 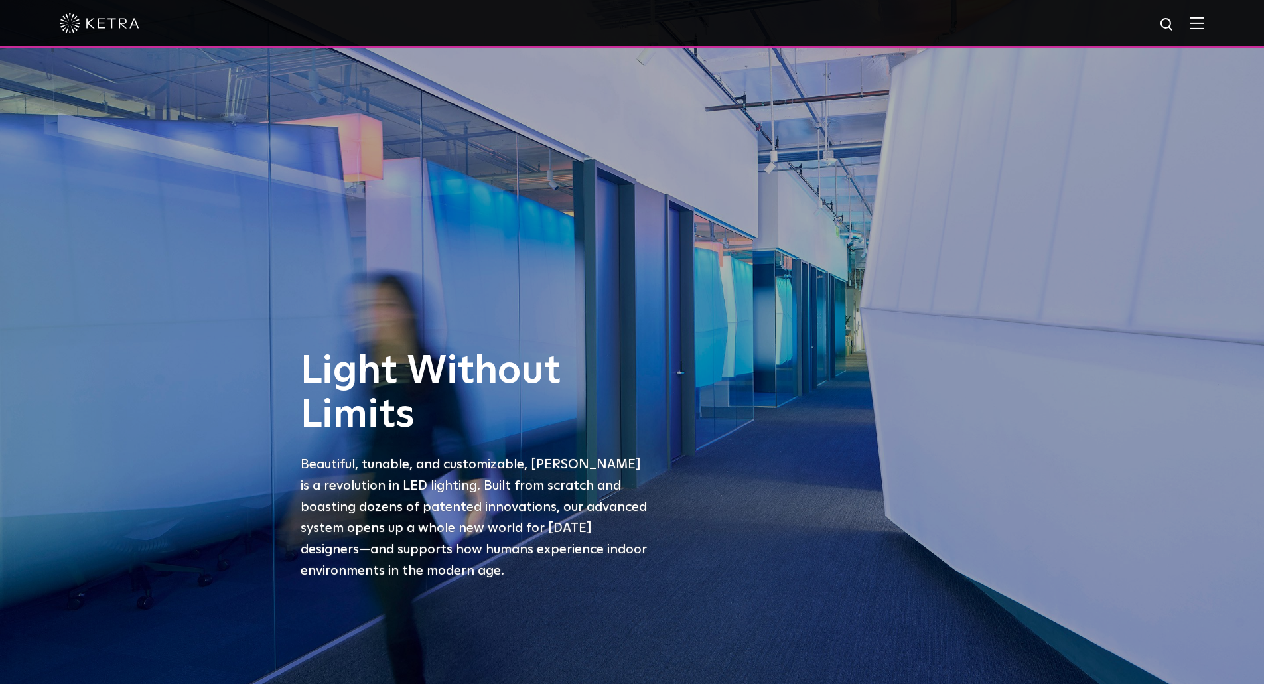 What do you see at coordinates (1197, 23) in the screenshot?
I see `img: Hamburger%20Nav.svg` at bounding box center [1197, 23].